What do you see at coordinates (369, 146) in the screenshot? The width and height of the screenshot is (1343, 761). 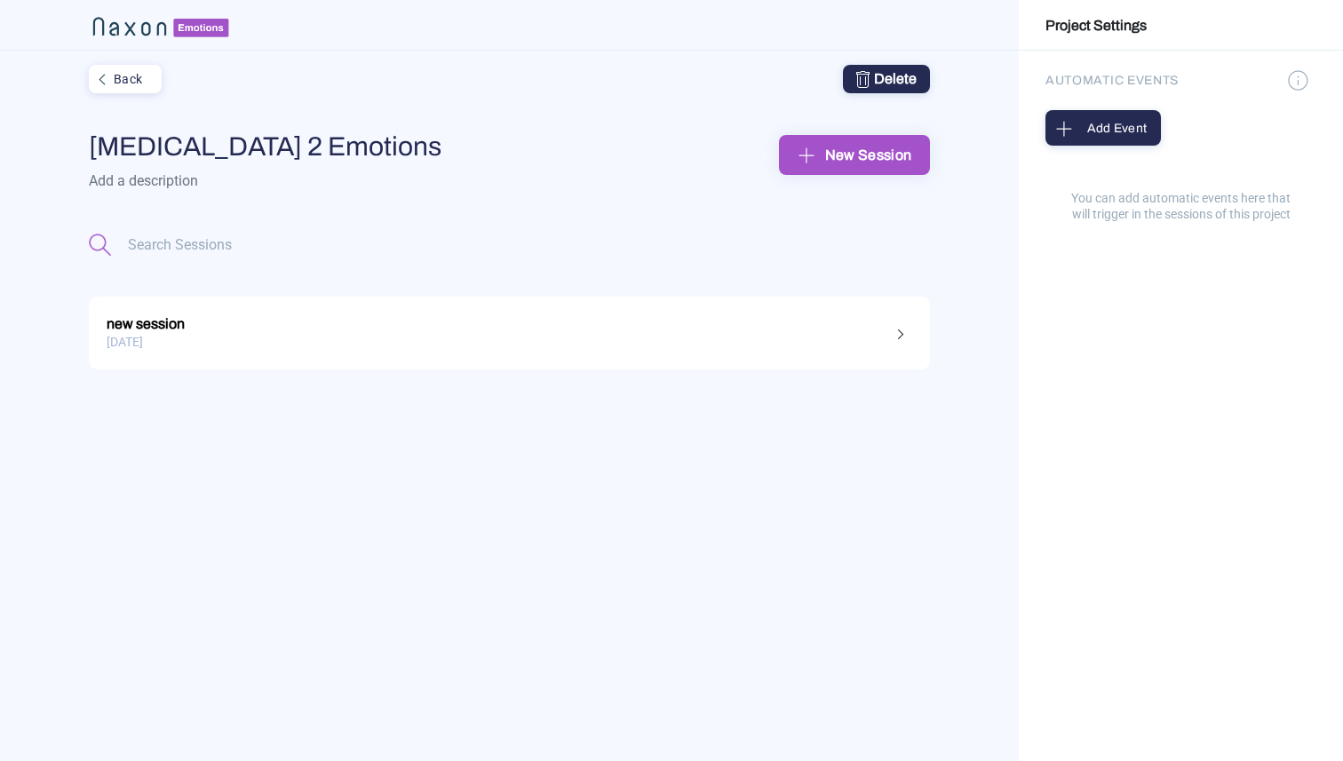 I see `input: Add a name` at bounding box center [369, 146].